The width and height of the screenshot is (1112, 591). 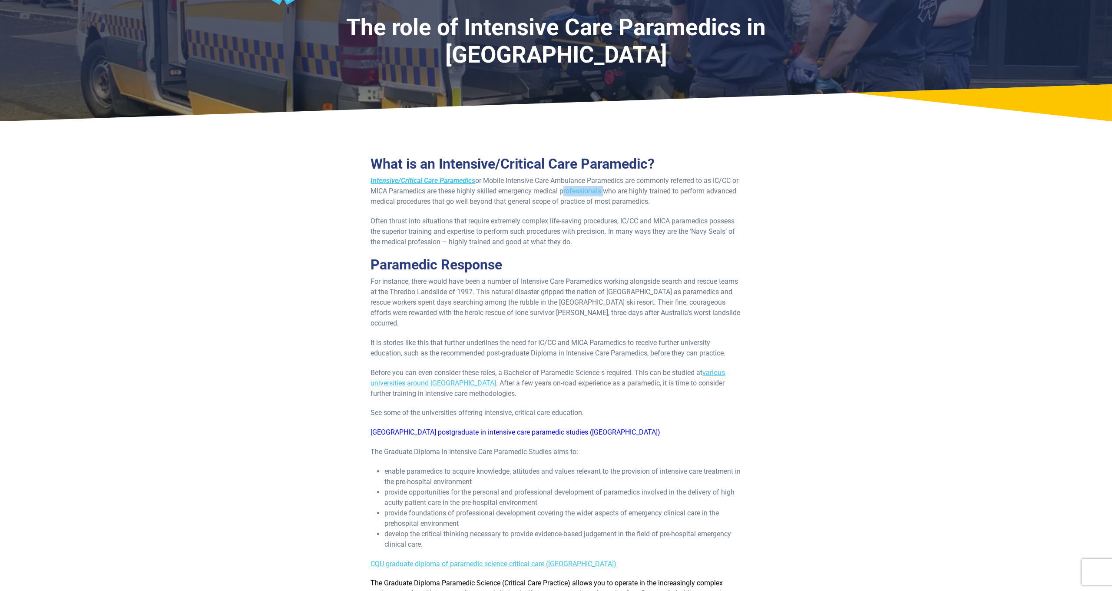 I want to click on li: develop the critical thinking necessary to provide evidence-based judgement in the field of pre-h..., so click(x=563, y=539).